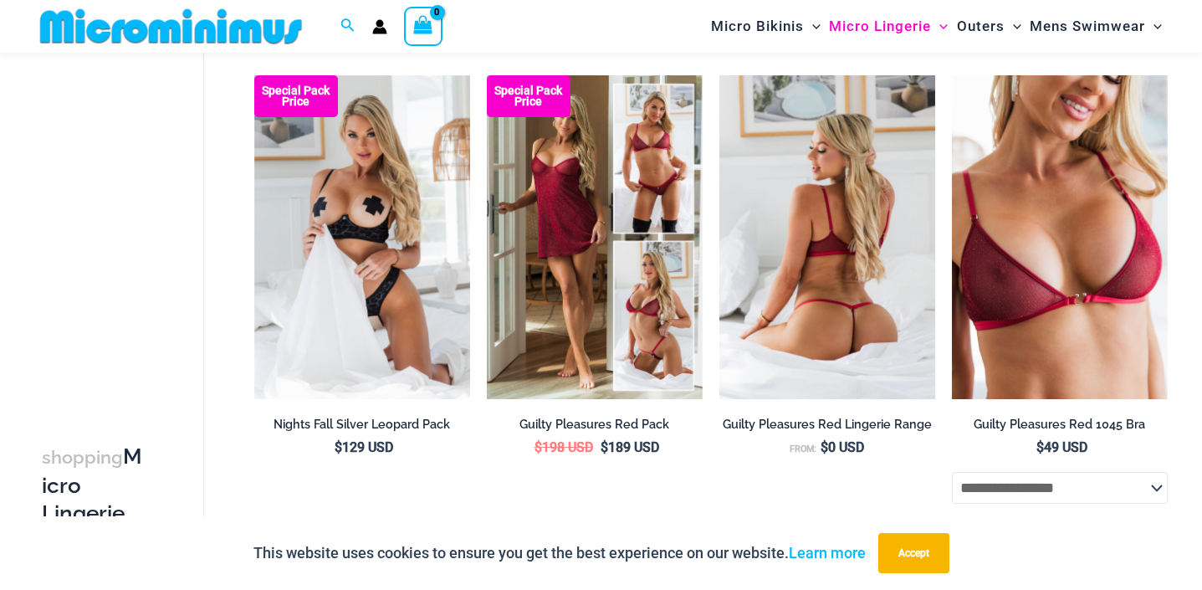 The width and height of the screenshot is (1202, 590). Describe the element at coordinates (1060, 237) in the screenshot. I see `img: Guilty Pleasures Red 1045 Bra 01` at that location.